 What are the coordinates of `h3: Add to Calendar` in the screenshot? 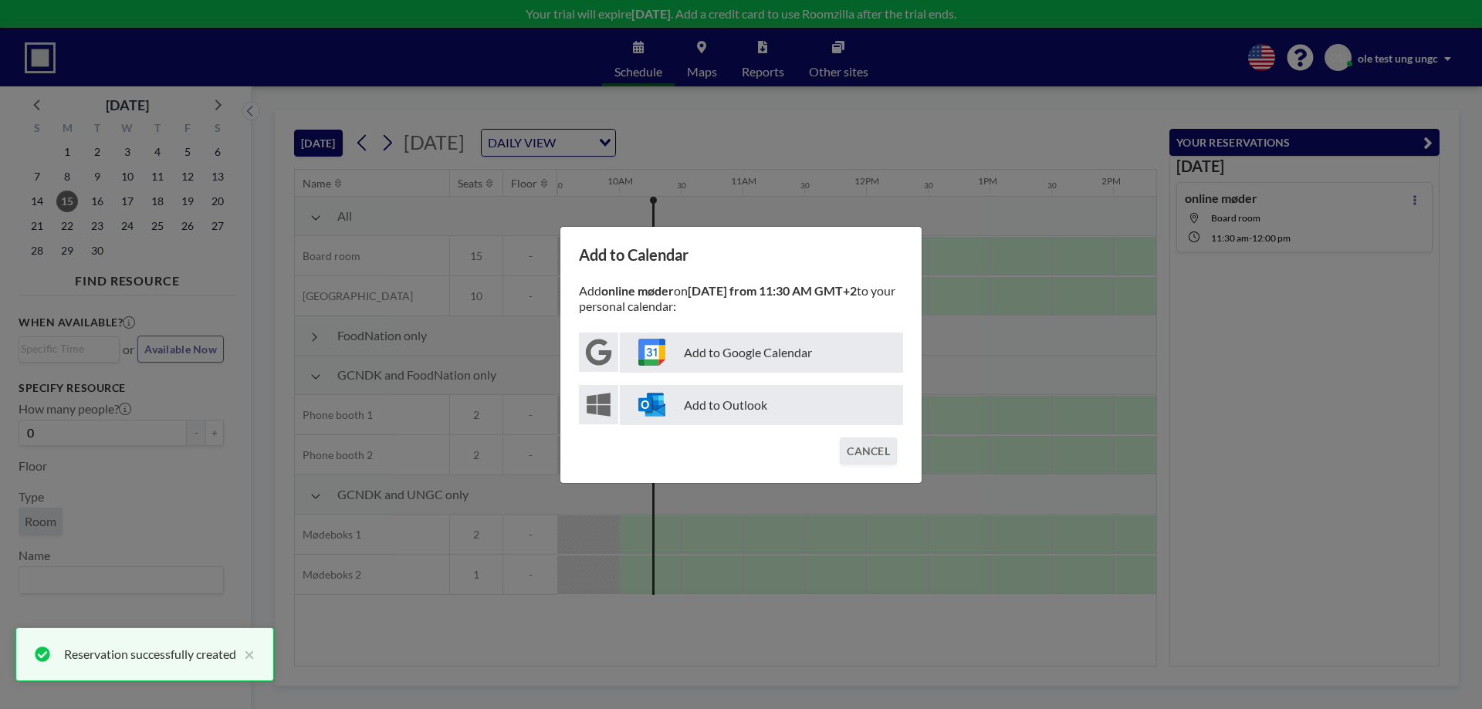 It's located at (741, 255).